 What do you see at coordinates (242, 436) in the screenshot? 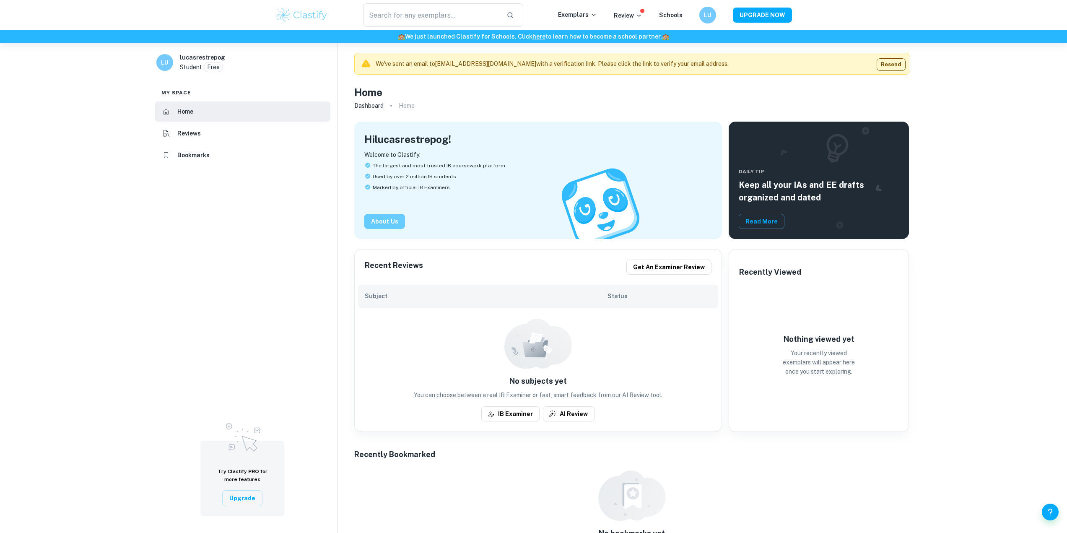
I see `img: Upgrade to Pro` at bounding box center [242, 436].